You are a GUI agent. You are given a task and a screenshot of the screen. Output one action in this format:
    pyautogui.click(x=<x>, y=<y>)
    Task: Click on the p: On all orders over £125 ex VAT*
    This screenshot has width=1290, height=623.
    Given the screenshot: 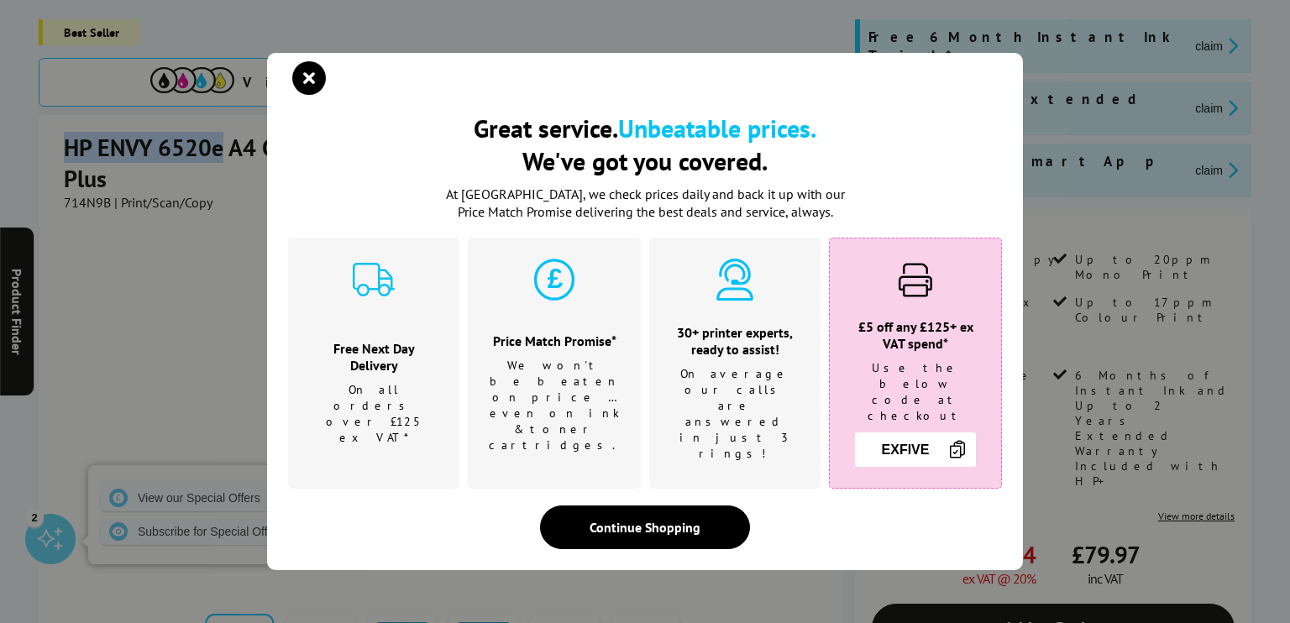 What is the action you would take?
    pyautogui.click(x=374, y=414)
    